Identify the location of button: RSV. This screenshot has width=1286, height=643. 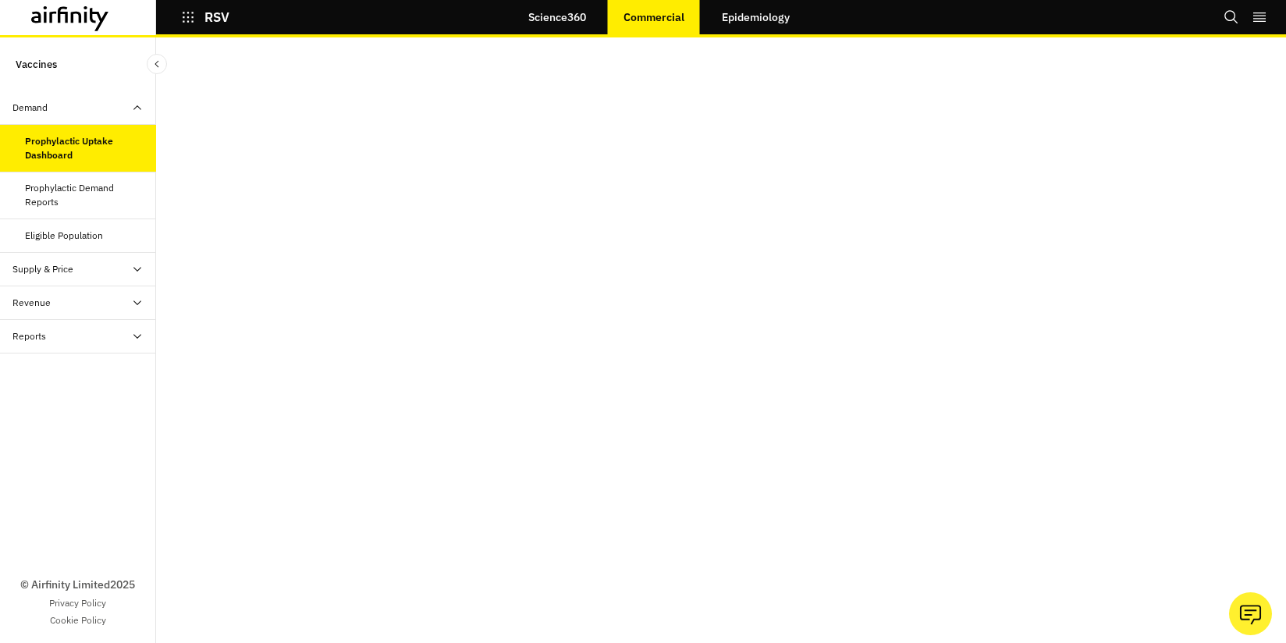
(205, 17).